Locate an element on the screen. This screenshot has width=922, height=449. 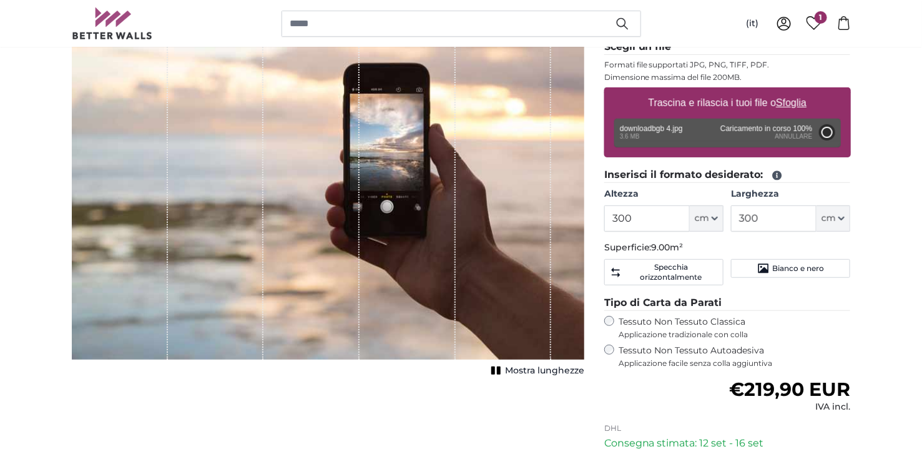
label: Tessuto Non Tessuto Classica is located at coordinates (735, 328).